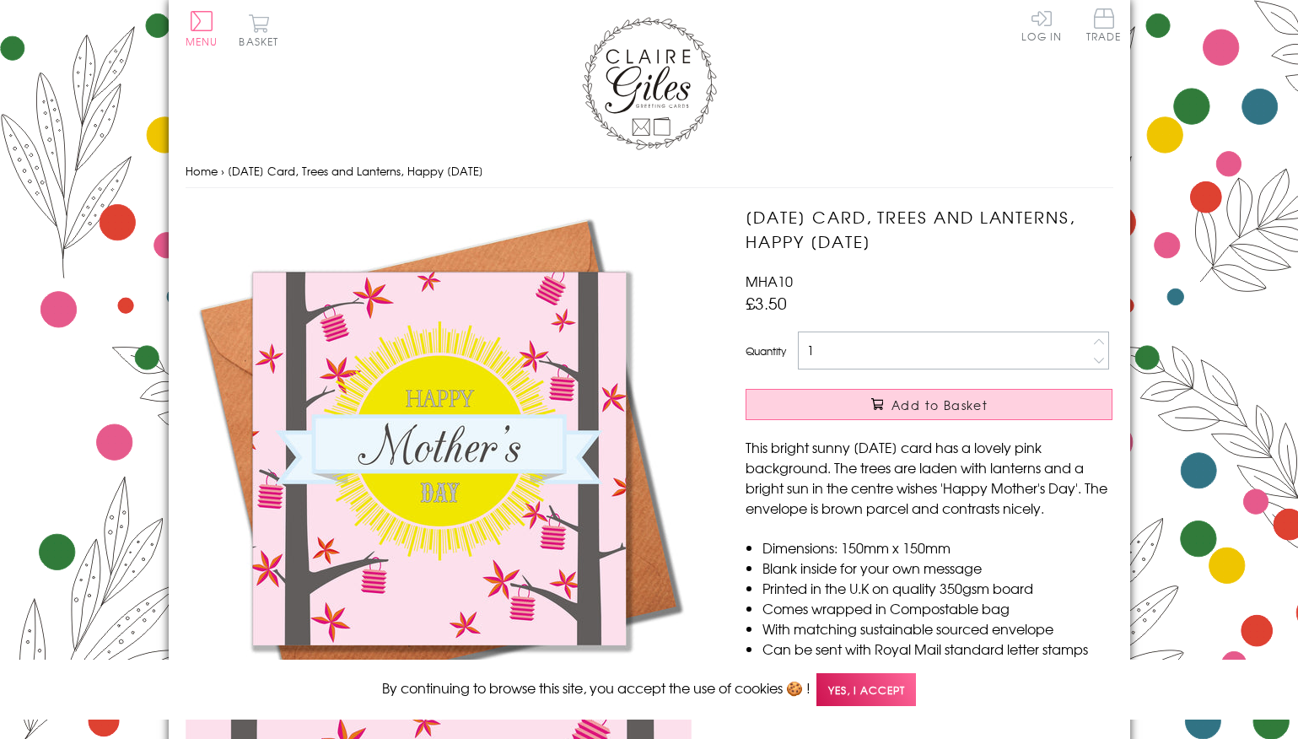  What do you see at coordinates (766, 351) in the screenshot?
I see `label: Quantity` at bounding box center [766, 351].